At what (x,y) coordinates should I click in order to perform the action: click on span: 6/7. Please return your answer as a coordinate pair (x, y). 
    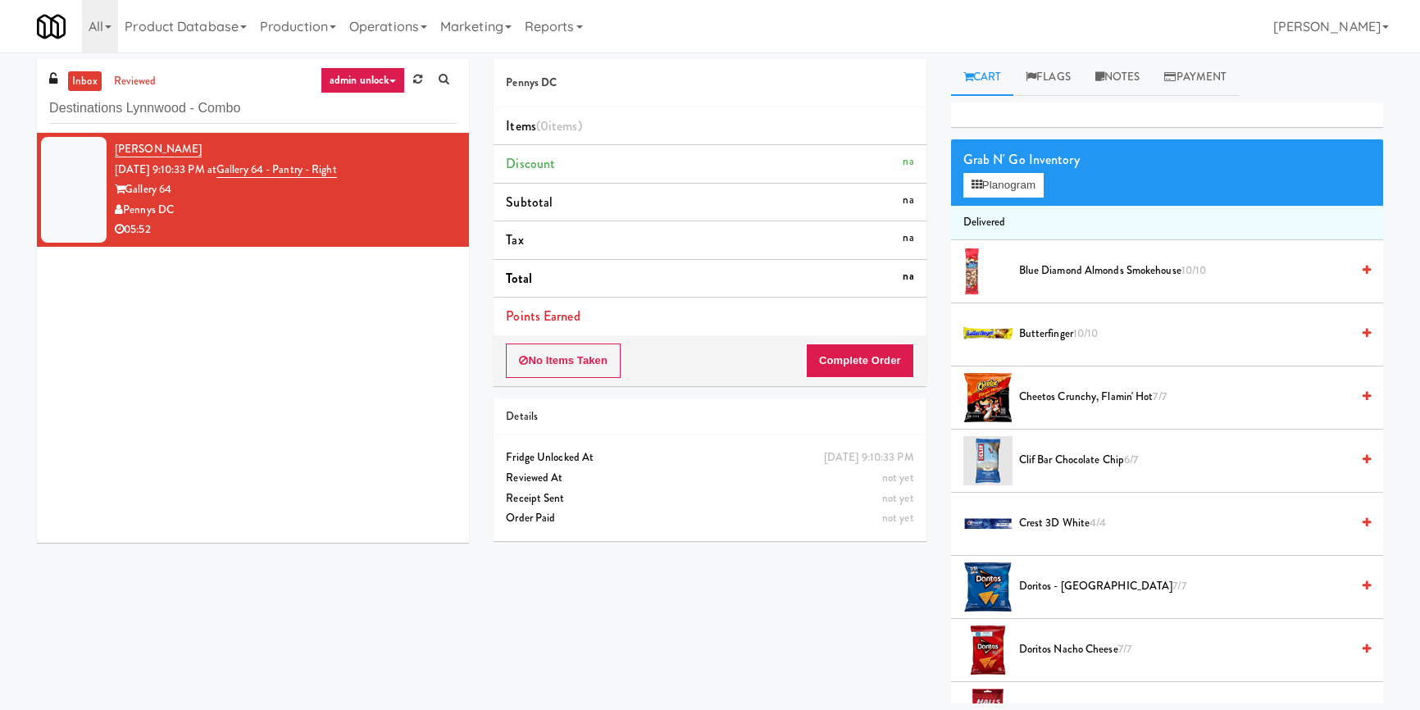
    Looking at the image, I should click on (1130, 459).